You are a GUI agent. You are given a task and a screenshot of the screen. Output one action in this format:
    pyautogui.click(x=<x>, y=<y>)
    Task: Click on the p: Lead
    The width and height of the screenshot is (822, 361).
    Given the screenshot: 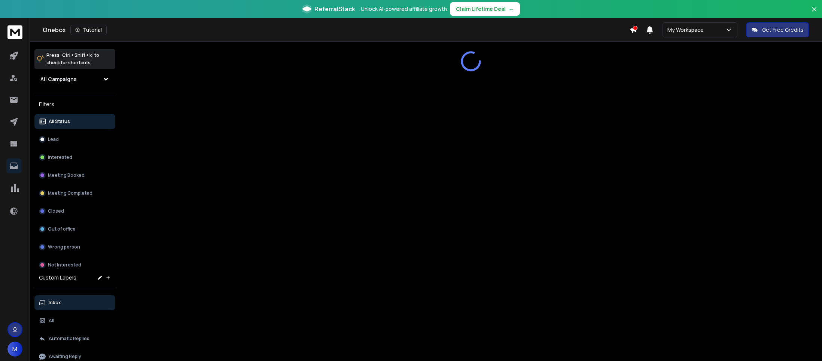 What is the action you would take?
    pyautogui.click(x=53, y=140)
    